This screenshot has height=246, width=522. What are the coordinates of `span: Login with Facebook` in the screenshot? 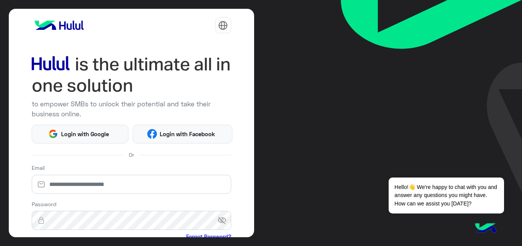 It's located at (188, 134).